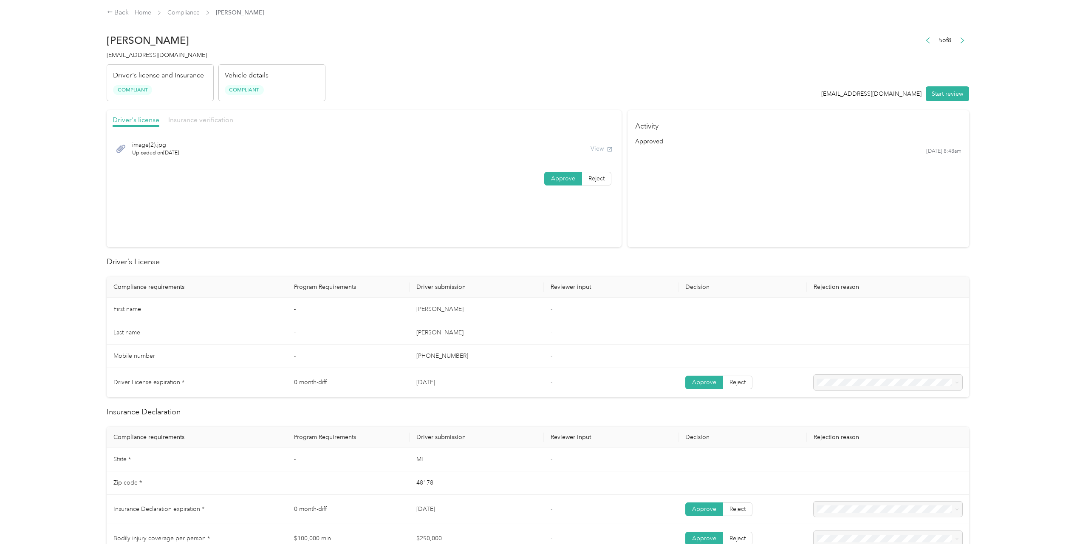 The height and width of the screenshot is (559, 1080). I want to click on span: image(2).jpg, so click(156, 145).